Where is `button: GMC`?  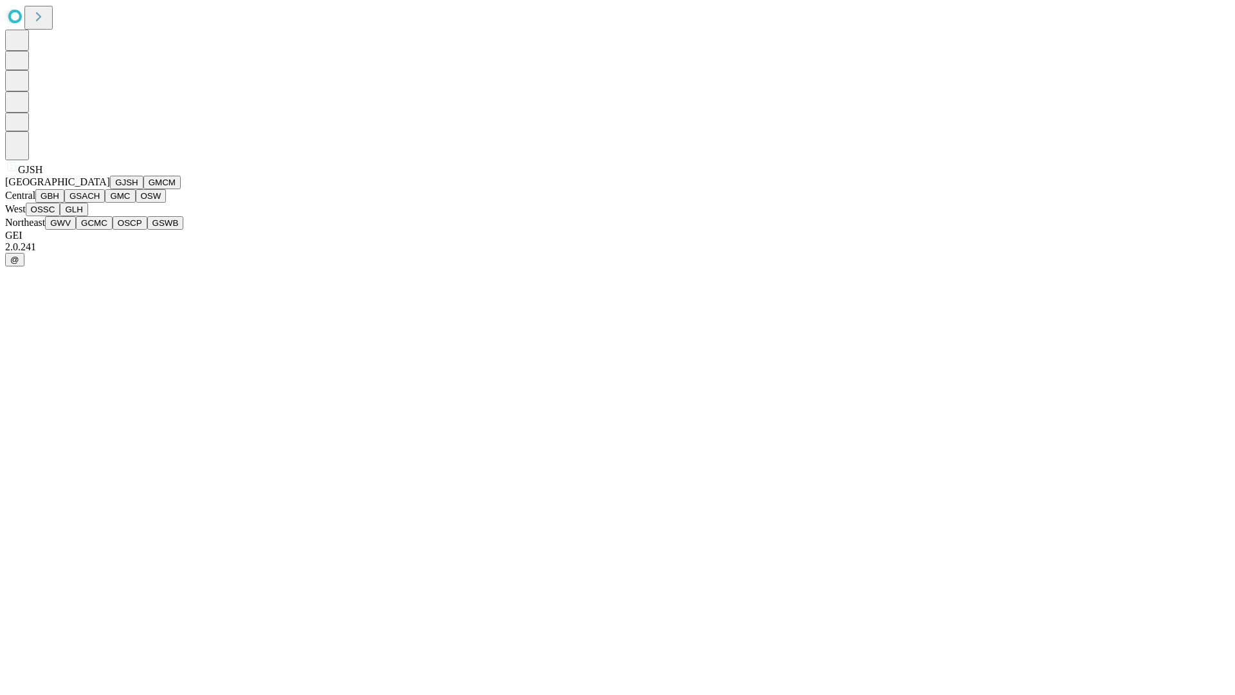 button: GMC is located at coordinates (120, 196).